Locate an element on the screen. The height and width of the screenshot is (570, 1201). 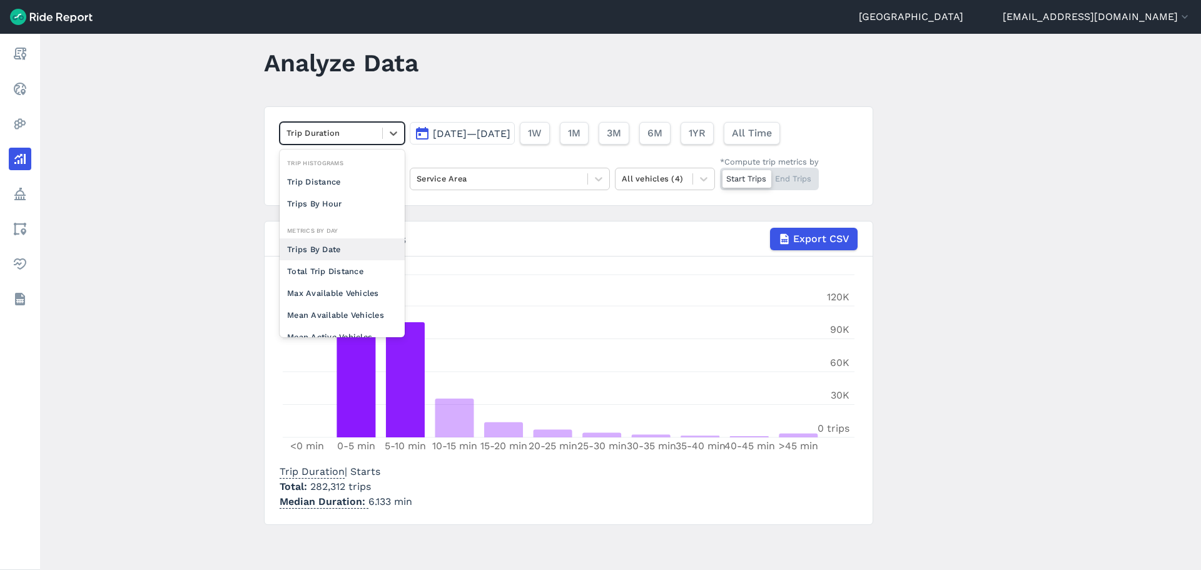
div: Metrics By Day is located at coordinates (342, 230).